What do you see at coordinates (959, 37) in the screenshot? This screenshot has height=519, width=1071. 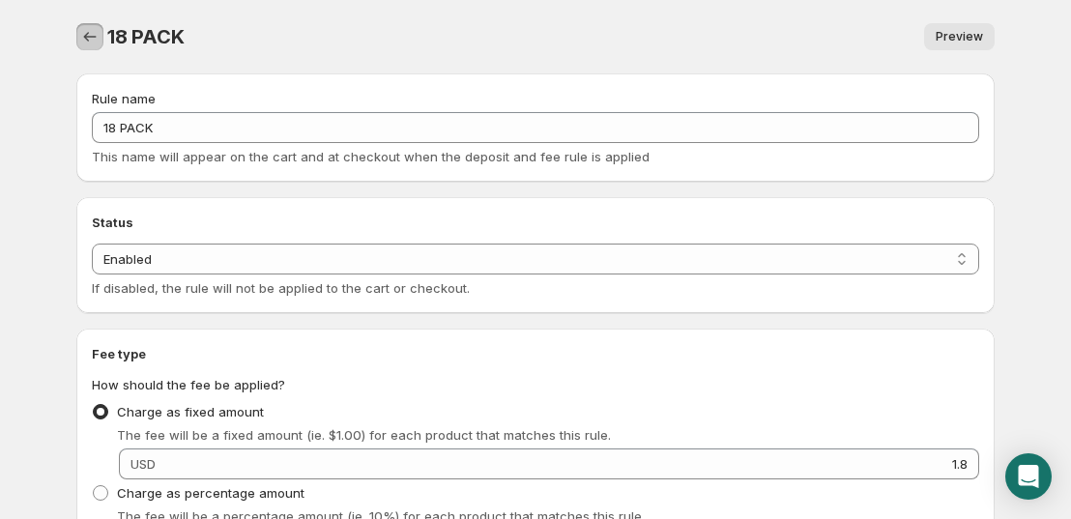 I see `span: Preview` at bounding box center [959, 37].